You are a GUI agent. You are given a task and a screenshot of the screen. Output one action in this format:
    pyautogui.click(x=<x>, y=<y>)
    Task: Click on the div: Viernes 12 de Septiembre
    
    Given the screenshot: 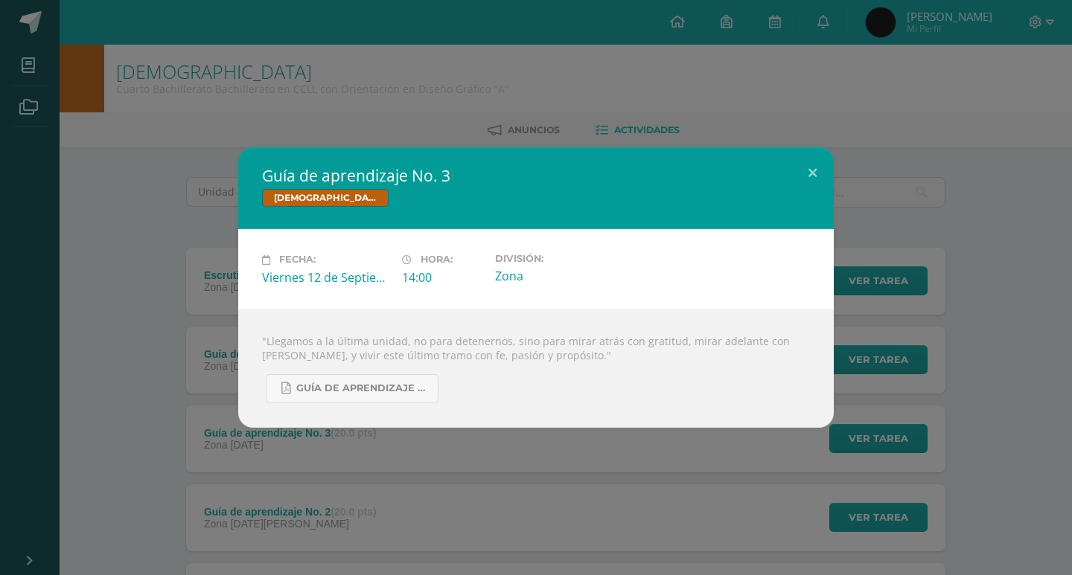 What is the action you would take?
    pyautogui.click(x=326, y=278)
    